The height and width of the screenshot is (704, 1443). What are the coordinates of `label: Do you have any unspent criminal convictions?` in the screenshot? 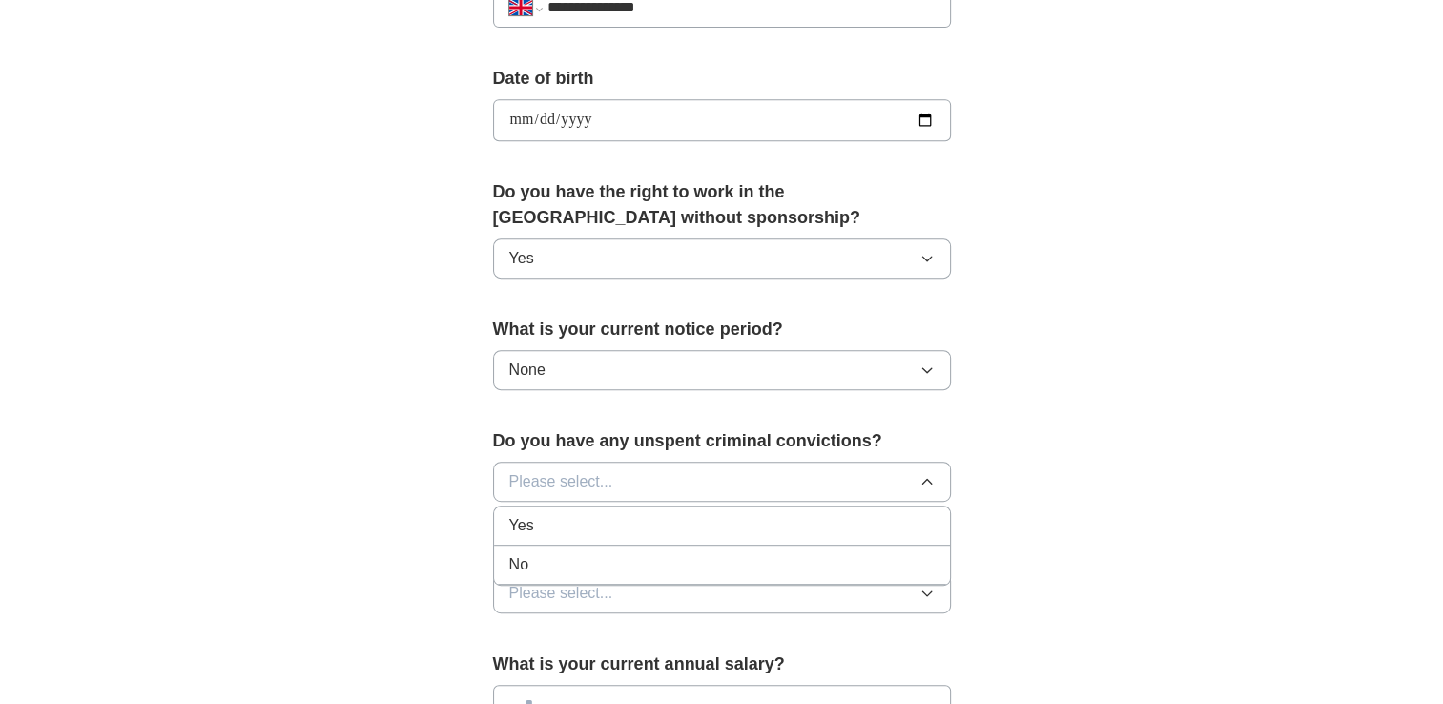 It's located at (722, 441).